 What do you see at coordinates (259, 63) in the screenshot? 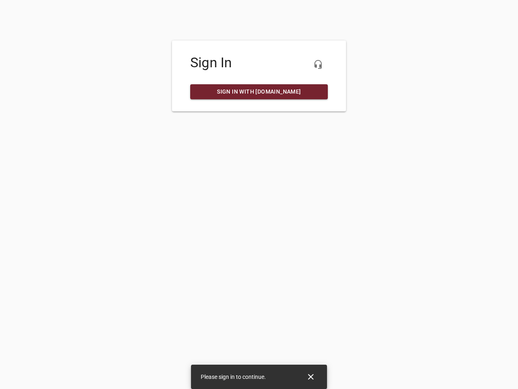
I see `h4: Sign In` at bounding box center [259, 63].